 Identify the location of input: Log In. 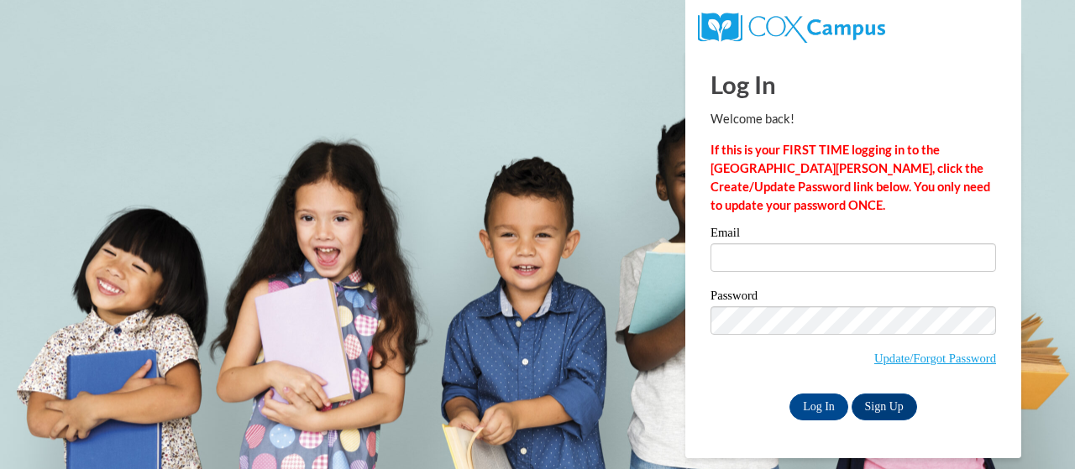
(819, 407).